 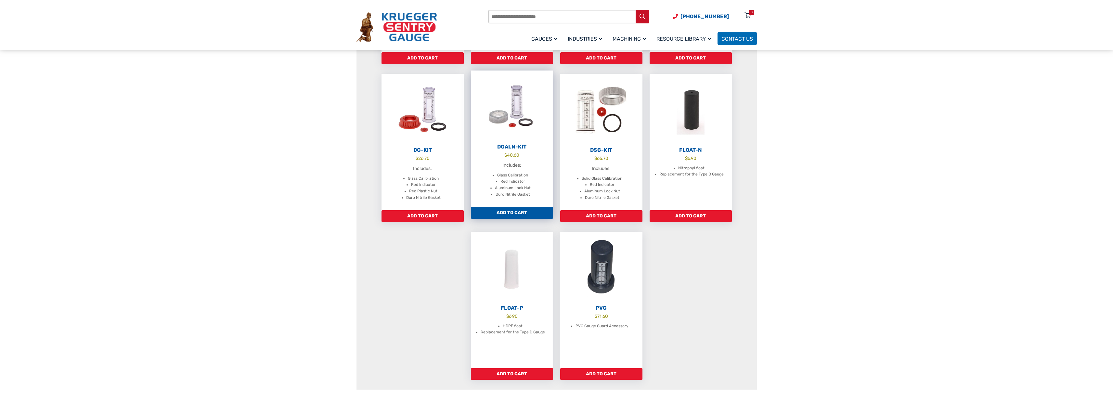 What do you see at coordinates (423, 58) in the screenshot?
I see `a: Add to cart: “ALG-1-D”` at bounding box center [423, 58].